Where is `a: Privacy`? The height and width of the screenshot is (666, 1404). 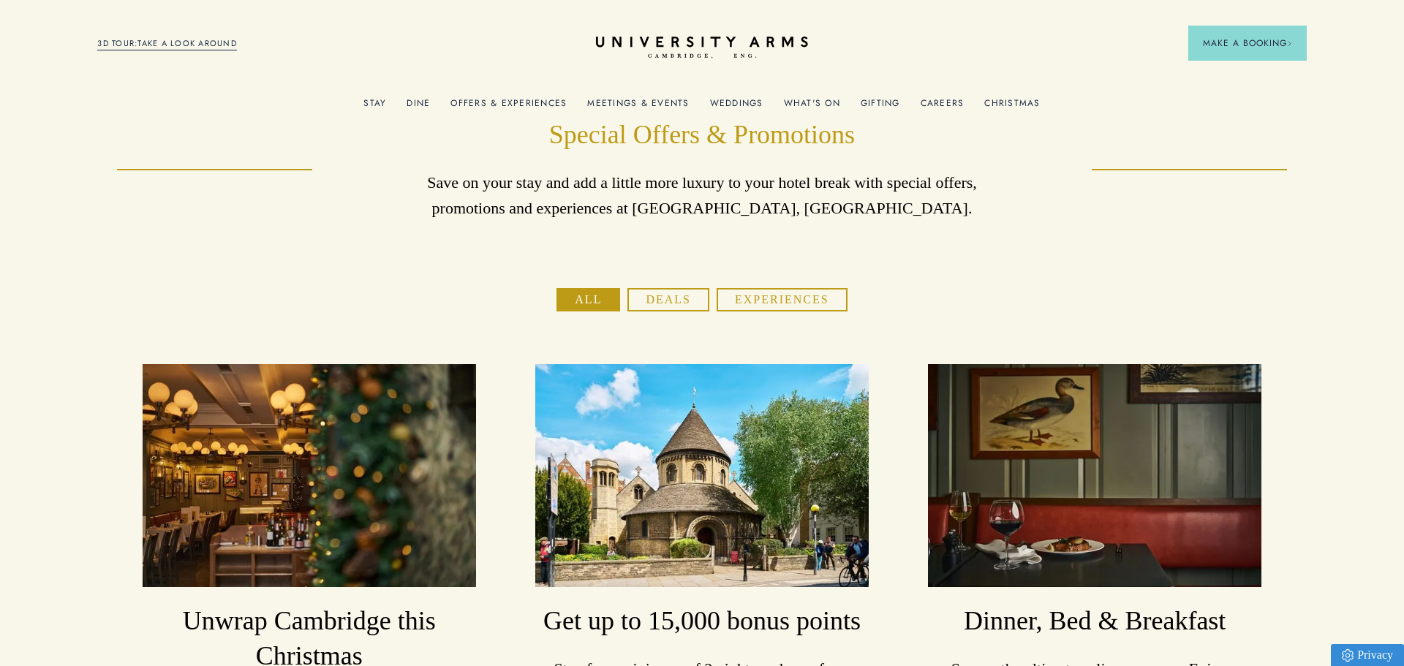
a: Privacy is located at coordinates (1368, 655).